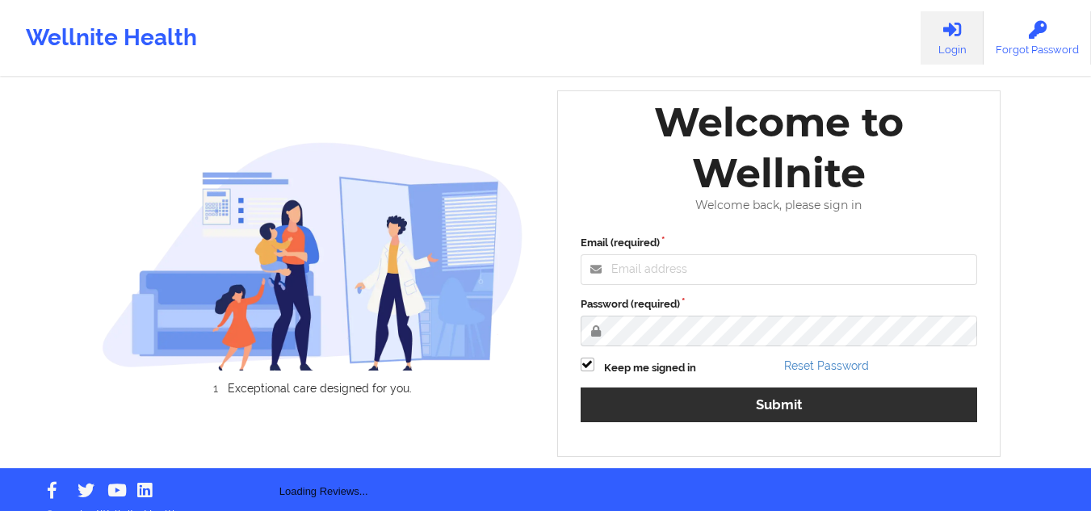 The image size is (1091, 511). I want to click on a: Forgot Password, so click(1037, 38).